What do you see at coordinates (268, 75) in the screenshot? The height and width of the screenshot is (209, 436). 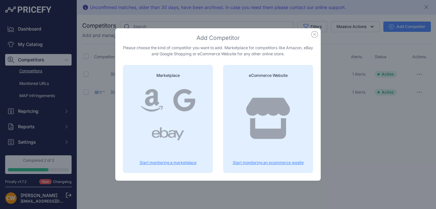 I see `h4: eCommerce Website` at bounding box center [268, 75].